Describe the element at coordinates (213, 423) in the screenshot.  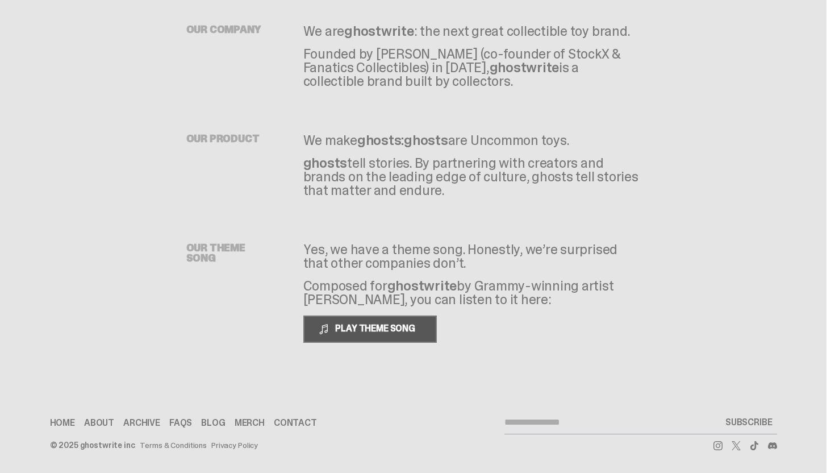
I see `a: Blog` at that location.